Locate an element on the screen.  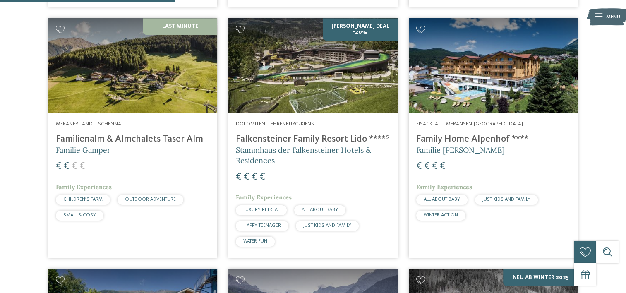
span: Familie Gamper is located at coordinates (83, 150).